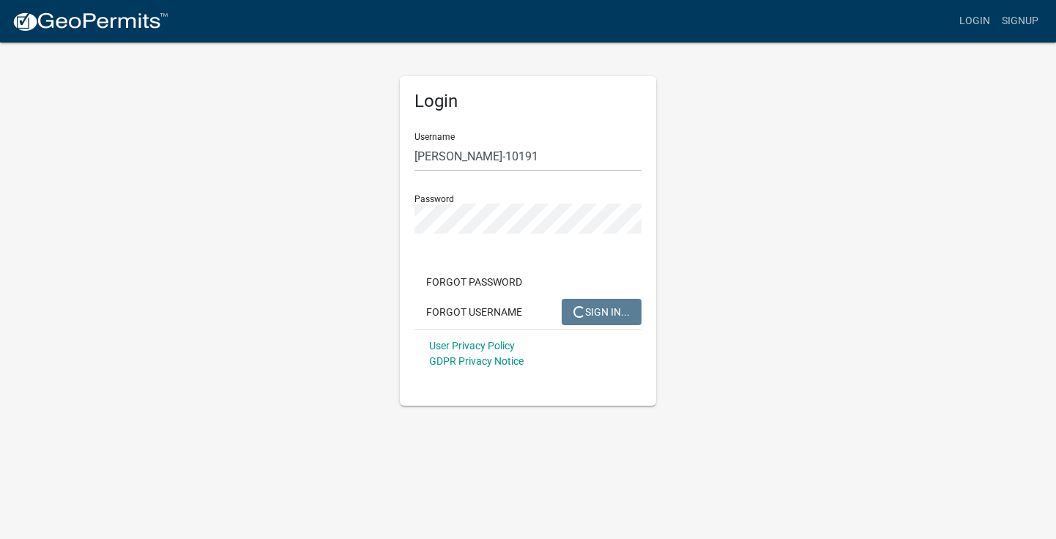 The height and width of the screenshot is (539, 1056). Describe the element at coordinates (476, 361) in the screenshot. I see `a: GDPR Privacy Notice` at that location.